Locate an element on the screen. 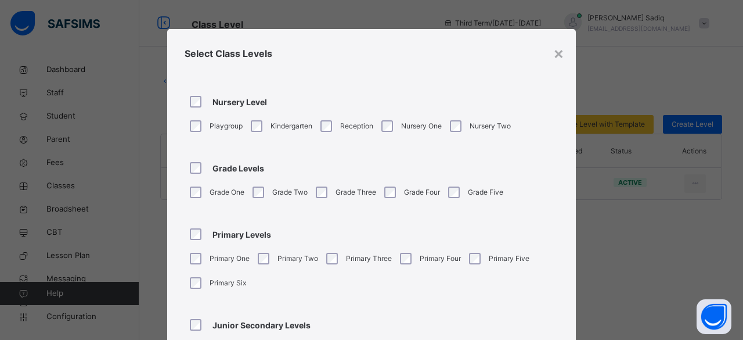  label: Primary One is located at coordinates (229, 258).